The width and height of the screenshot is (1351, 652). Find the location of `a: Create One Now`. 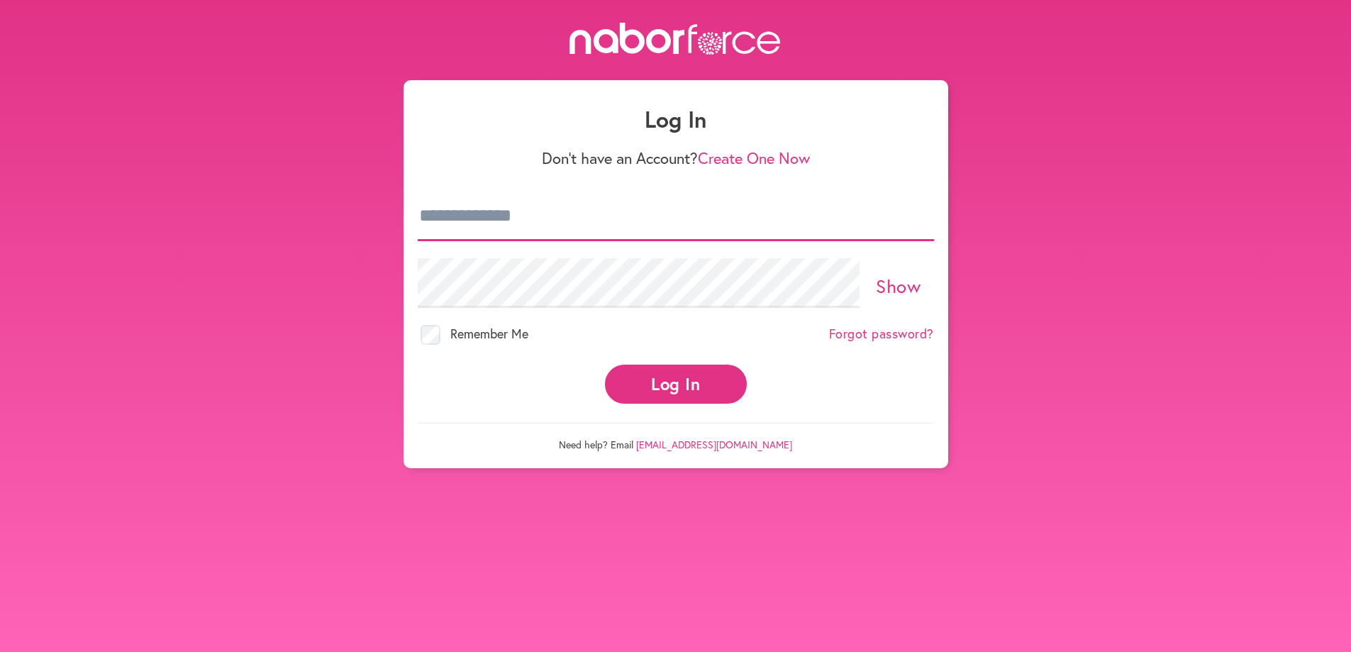

a: Create One Now is located at coordinates (754, 157).